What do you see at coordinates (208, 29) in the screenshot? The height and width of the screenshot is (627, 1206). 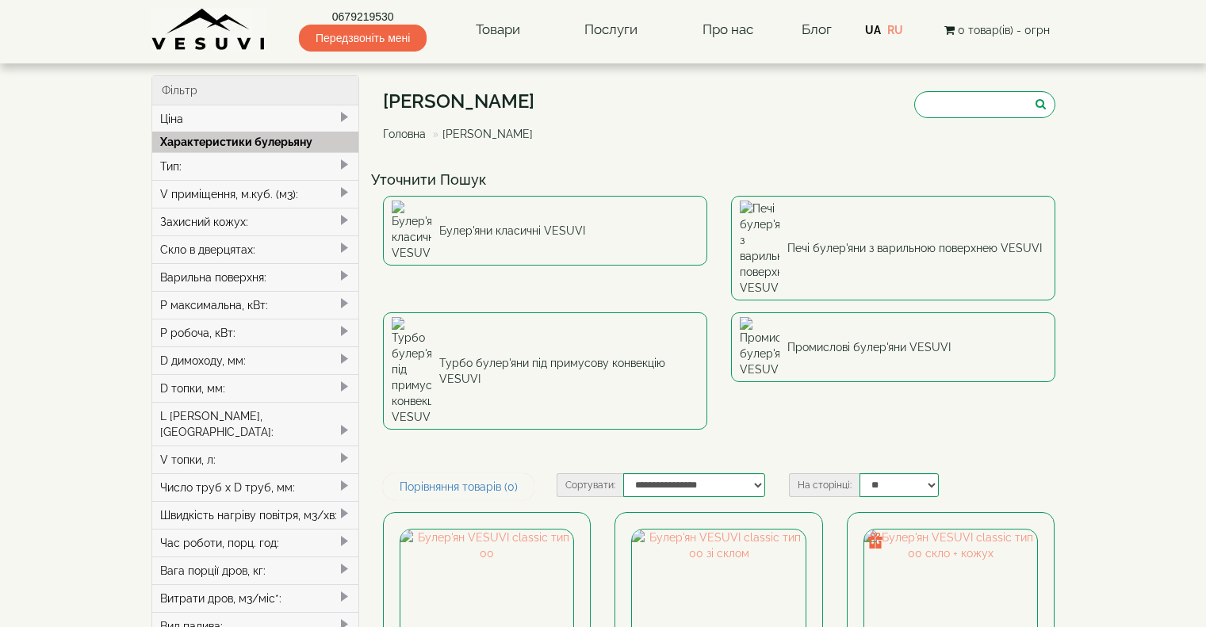 I see `img: Завод VESUVI` at bounding box center [208, 29].